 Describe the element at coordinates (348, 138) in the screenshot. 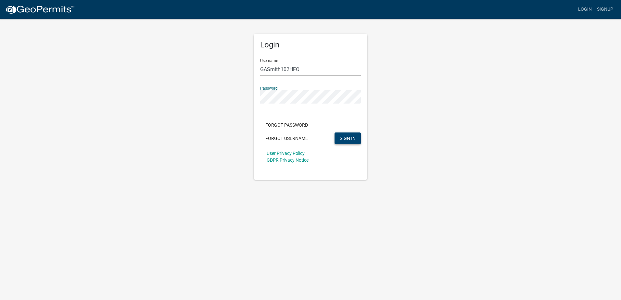

I see `button: SIGN IN` at that location.